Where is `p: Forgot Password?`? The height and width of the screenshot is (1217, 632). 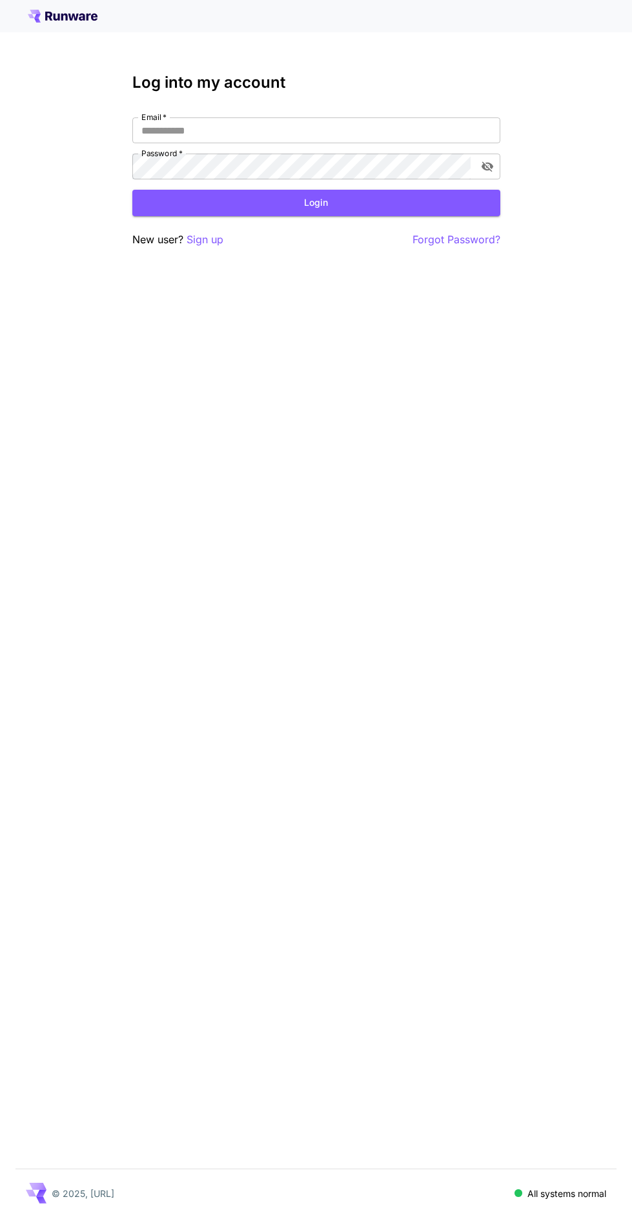
p: Forgot Password? is located at coordinates (456, 239).